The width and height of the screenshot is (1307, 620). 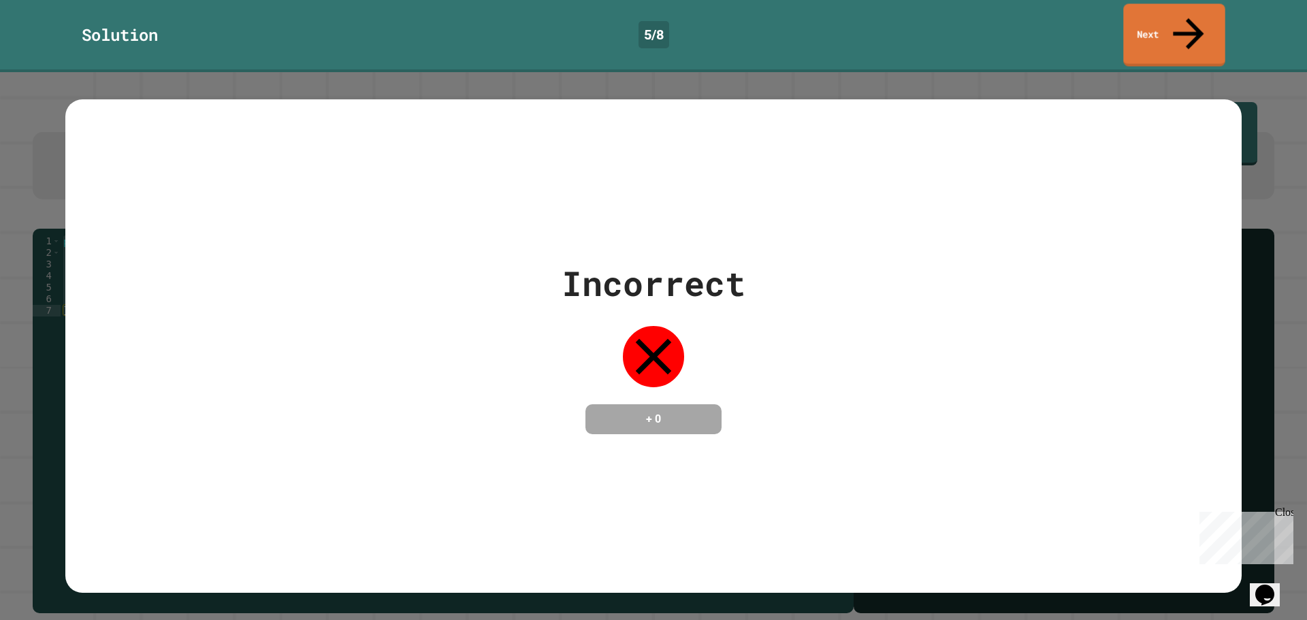 What do you see at coordinates (50, 46) in the screenshot?
I see `div: Chat with us now!Close` at bounding box center [50, 46].